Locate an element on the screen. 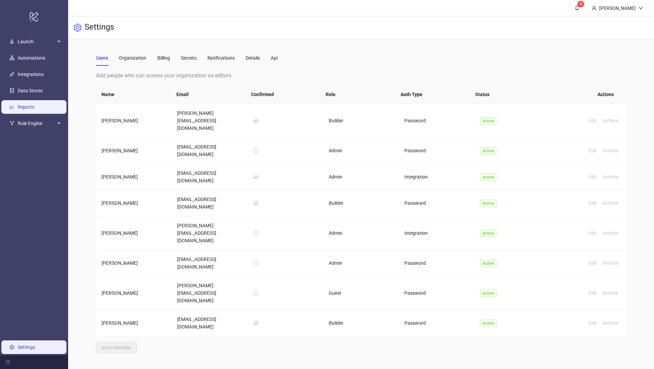 This screenshot has width=654, height=369. span: 9 is located at coordinates (581, 4).